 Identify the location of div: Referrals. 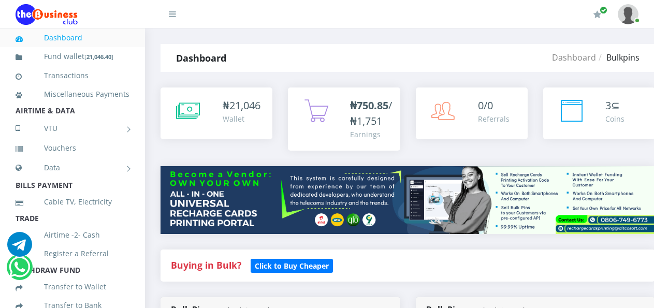
(493, 119).